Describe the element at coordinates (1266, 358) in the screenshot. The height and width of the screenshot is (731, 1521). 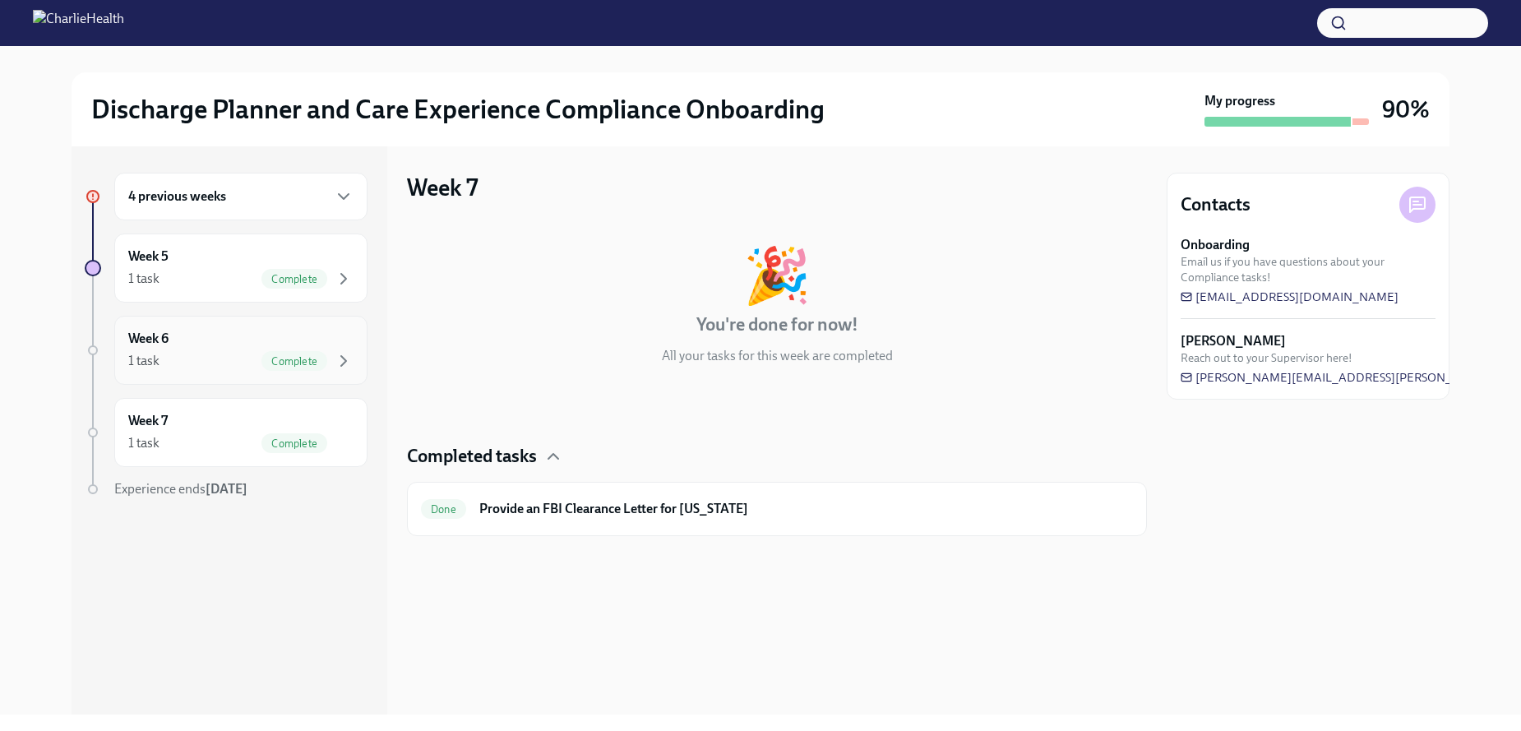
I see `span: Reach out to your Supervisor here!` at that location.